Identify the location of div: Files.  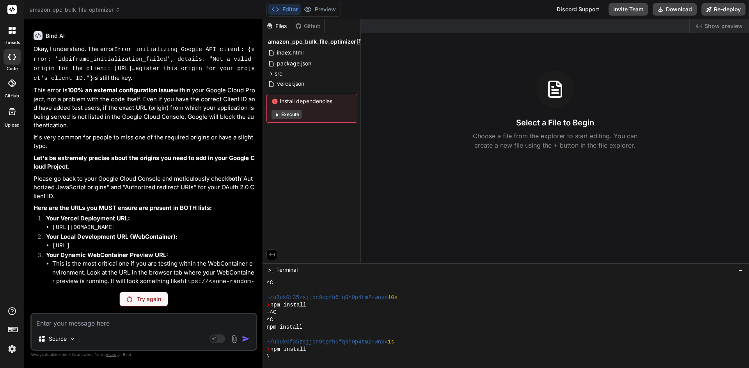
(277, 26).